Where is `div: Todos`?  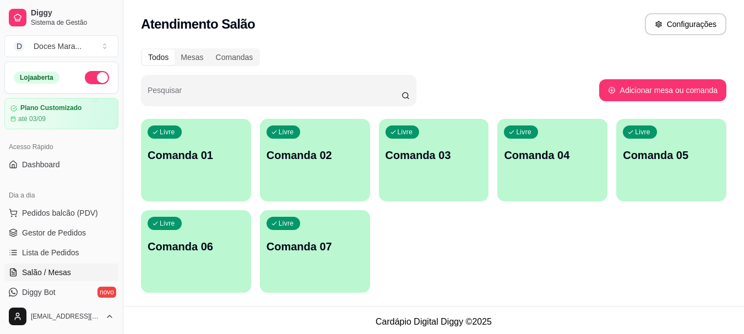 div: Todos is located at coordinates (158, 57).